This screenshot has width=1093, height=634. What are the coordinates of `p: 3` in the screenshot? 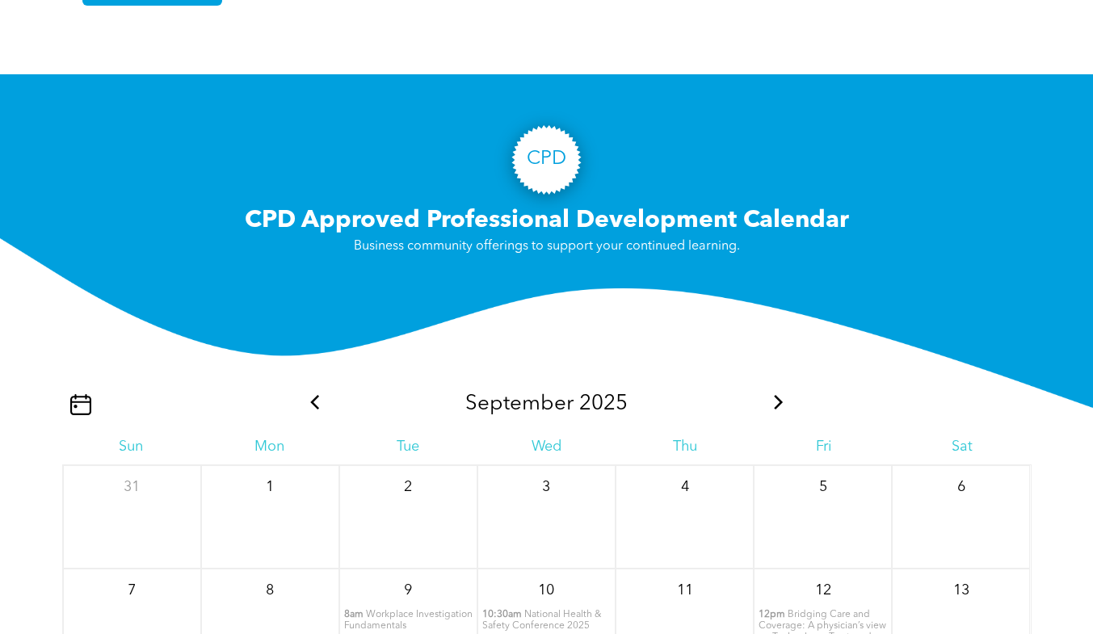 It's located at (546, 487).